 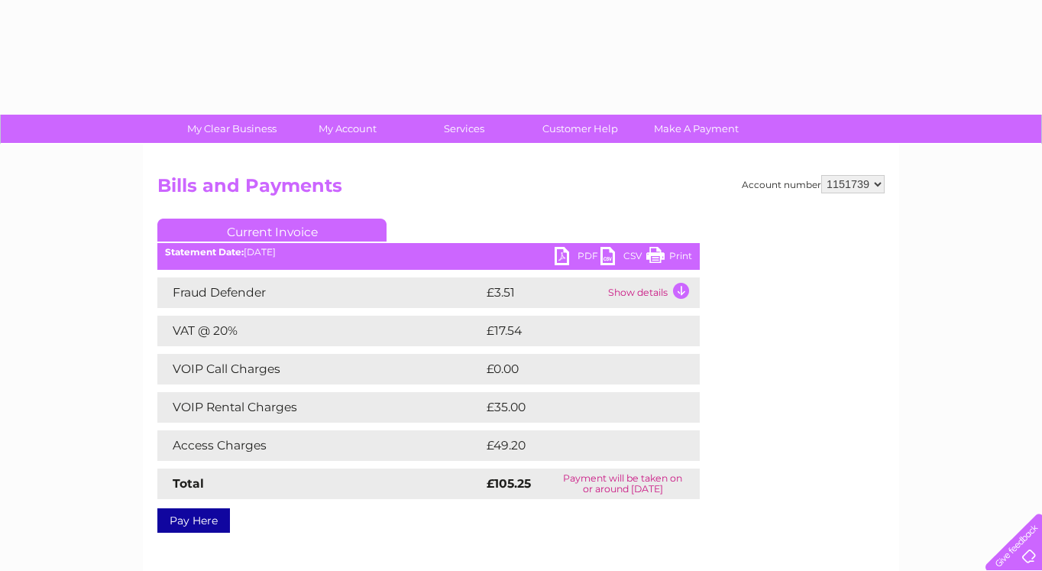 I want to click on td: Show details, so click(x=652, y=293).